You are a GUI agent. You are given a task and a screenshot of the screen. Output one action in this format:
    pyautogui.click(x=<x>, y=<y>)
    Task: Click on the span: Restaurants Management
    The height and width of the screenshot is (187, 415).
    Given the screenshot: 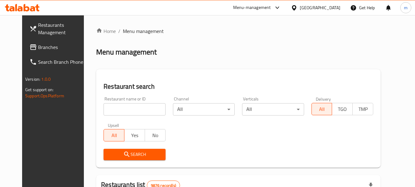 What is the action you would take?
    pyautogui.click(x=62, y=29)
    